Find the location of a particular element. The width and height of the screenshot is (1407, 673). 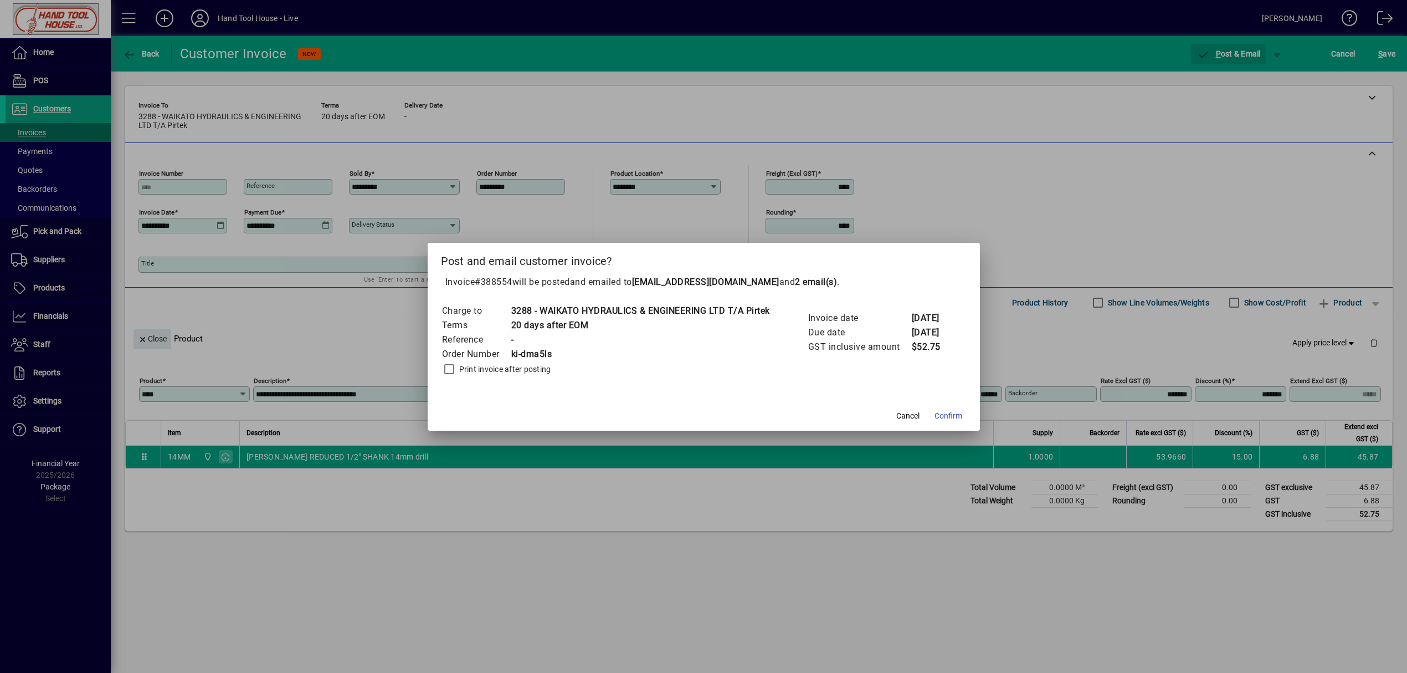

td: Reference is located at coordinates (476, 340).